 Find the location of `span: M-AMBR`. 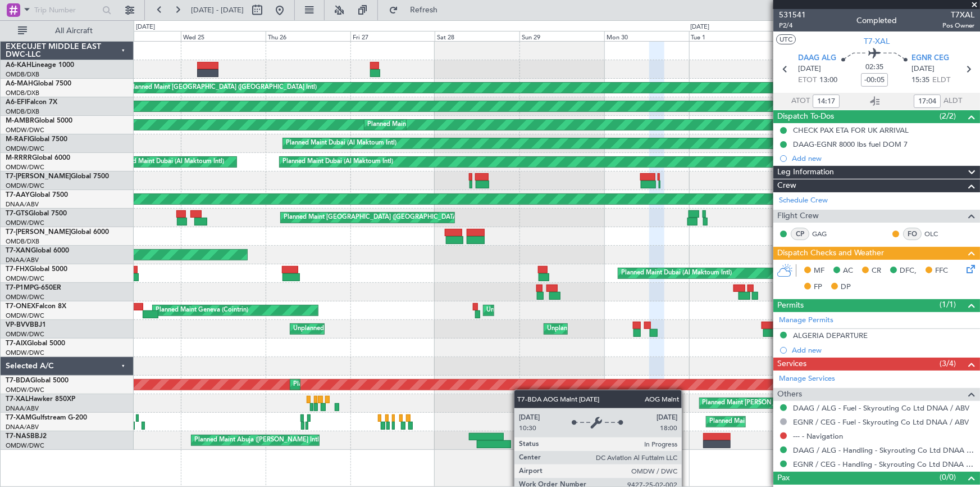

span: M-AMBR is located at coordinates (20, 121).